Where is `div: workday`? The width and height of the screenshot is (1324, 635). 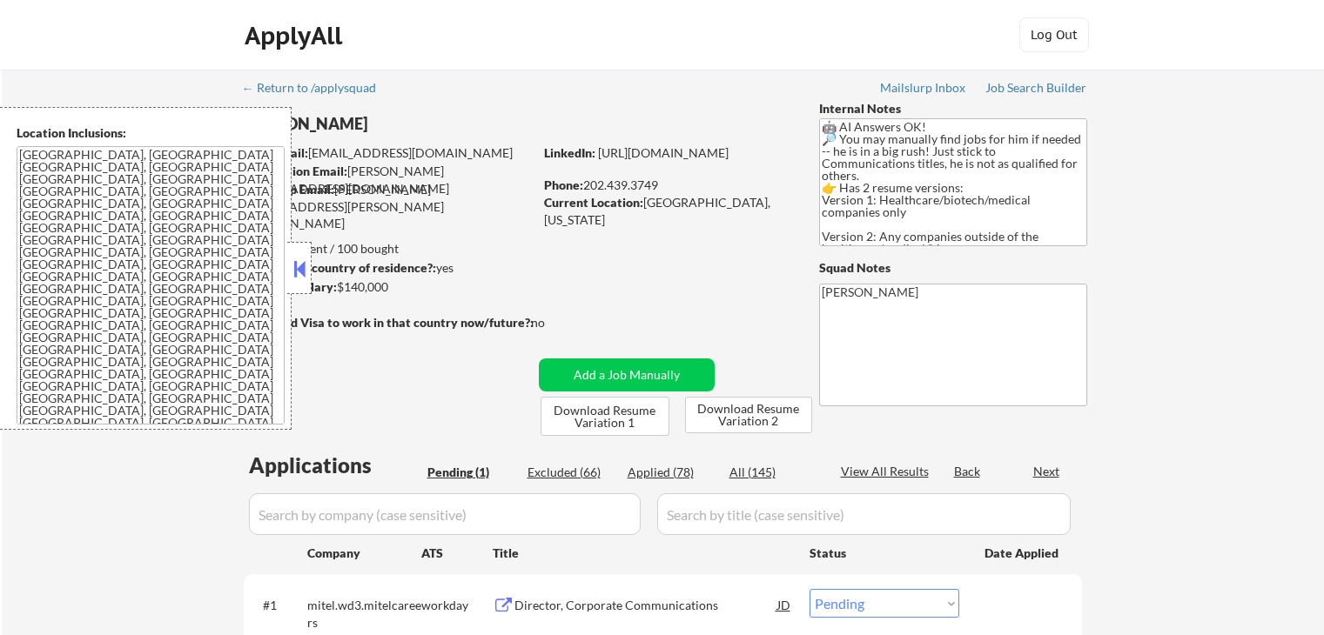 div: workday is located at coordinates (457, 606).